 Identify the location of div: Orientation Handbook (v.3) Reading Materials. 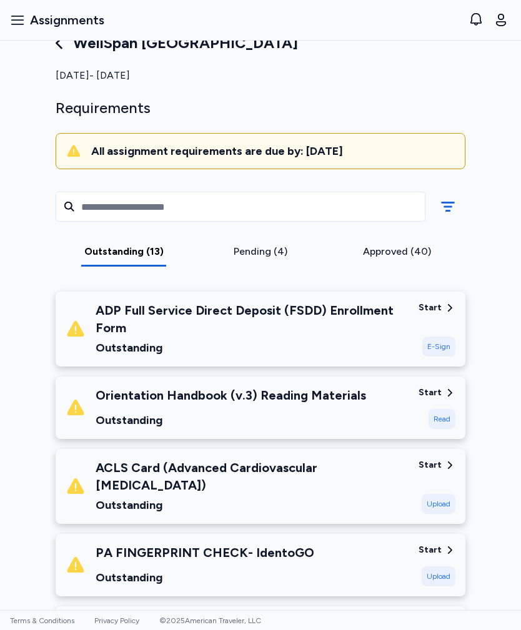
(230, 395).